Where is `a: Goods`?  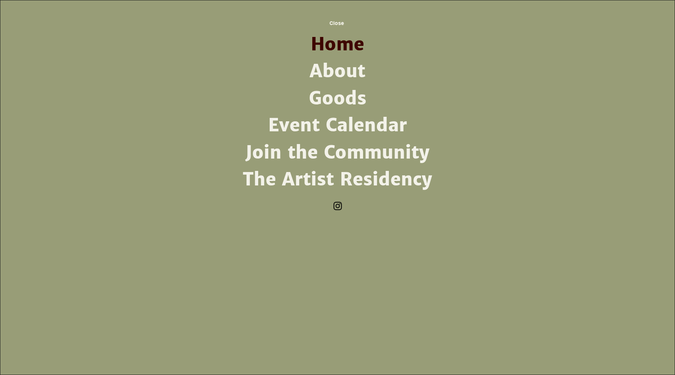 a: Goods is located at coordinates (338, 99).